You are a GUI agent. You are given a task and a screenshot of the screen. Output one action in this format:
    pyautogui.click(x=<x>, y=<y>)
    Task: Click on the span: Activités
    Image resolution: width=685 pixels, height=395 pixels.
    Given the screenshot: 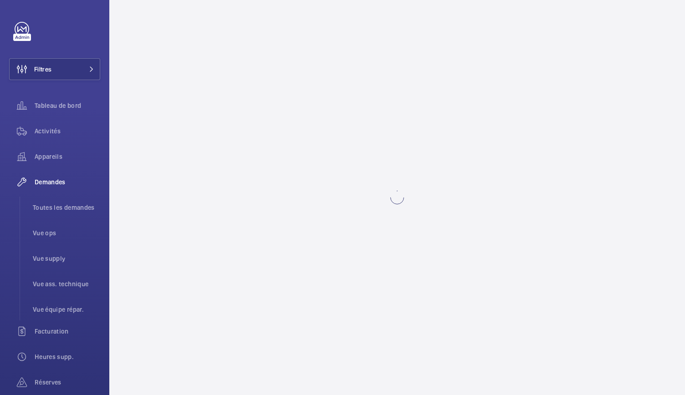 What is the action you would take?
    pyautogui.click(x=67, y=131)
    